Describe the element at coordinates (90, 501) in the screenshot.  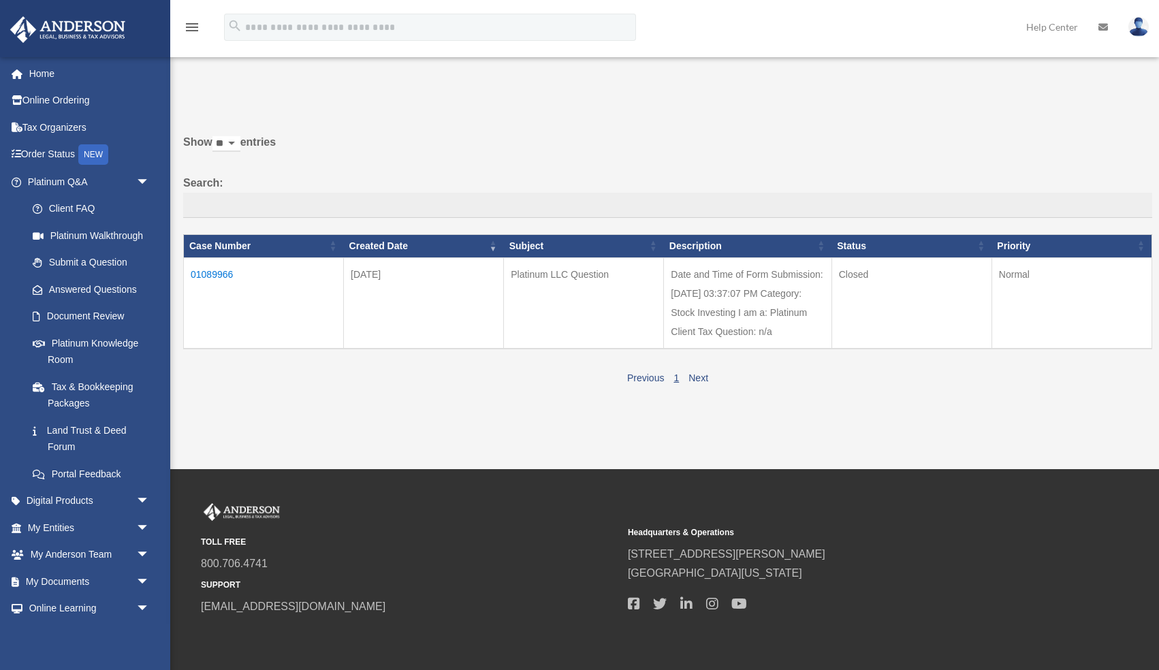
I see `a: Digital Productsarrow_drop_down` at that location.